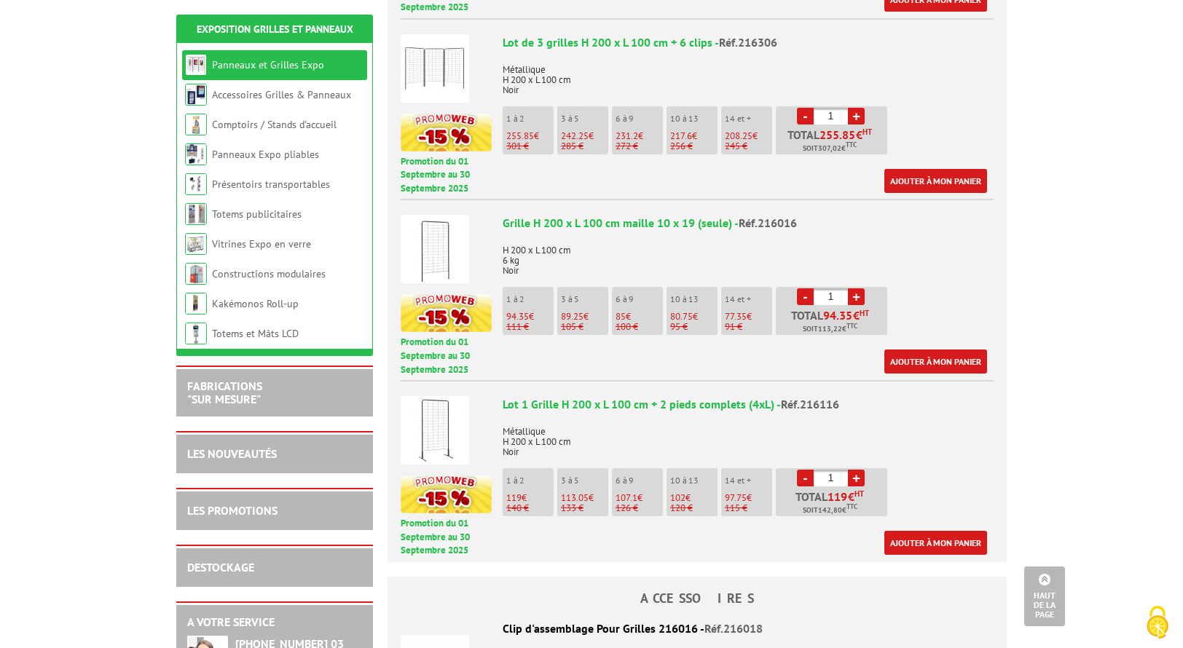 This screenshot has height=648, width=1183. I want to click on span: 97.75, so click(736, 497).